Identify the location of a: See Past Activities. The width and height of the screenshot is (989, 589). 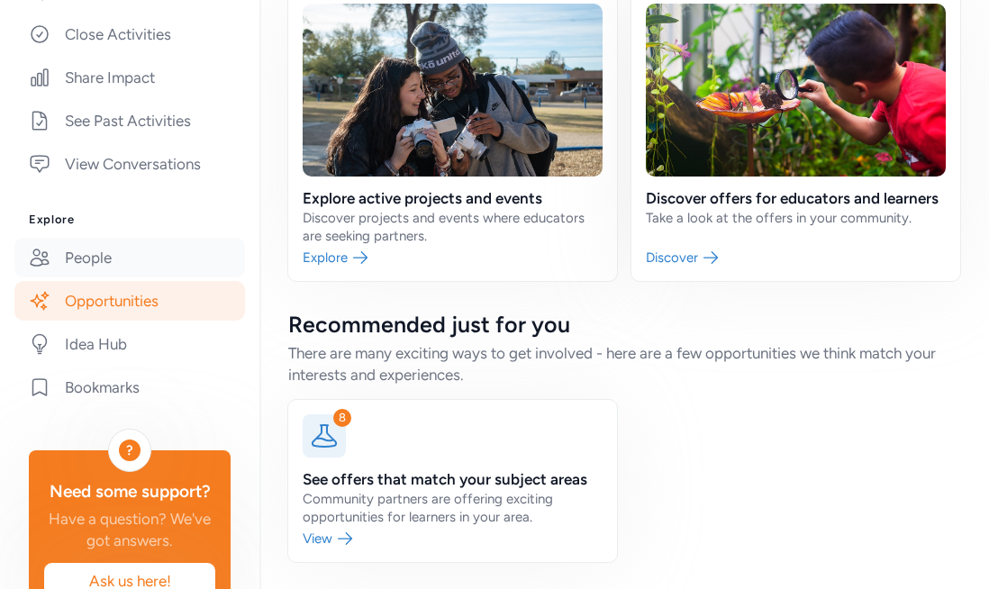
(130, 121).